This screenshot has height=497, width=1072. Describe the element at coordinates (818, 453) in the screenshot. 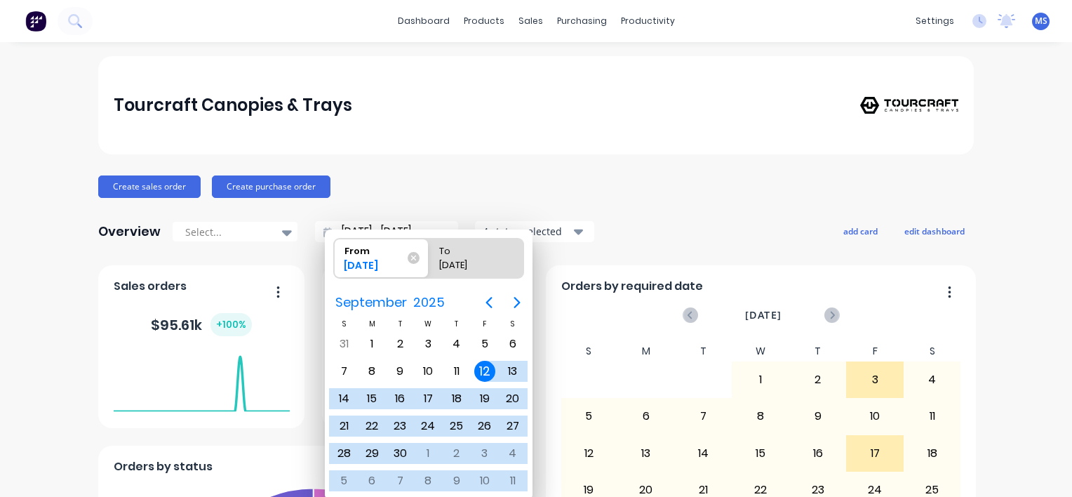

I see `div: 16` at that location.